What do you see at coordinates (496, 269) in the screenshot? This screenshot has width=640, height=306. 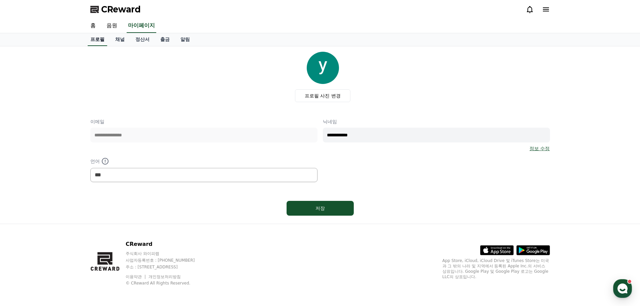 I see `p: App Store, iCloud, iCloud Drive 및 iTunes Store는 미국과 그 밖의 나라 및 지역에서 등록된 Apple Inc.의 서비스 상표입니다. Goo...` at bounding box center [496, 269].